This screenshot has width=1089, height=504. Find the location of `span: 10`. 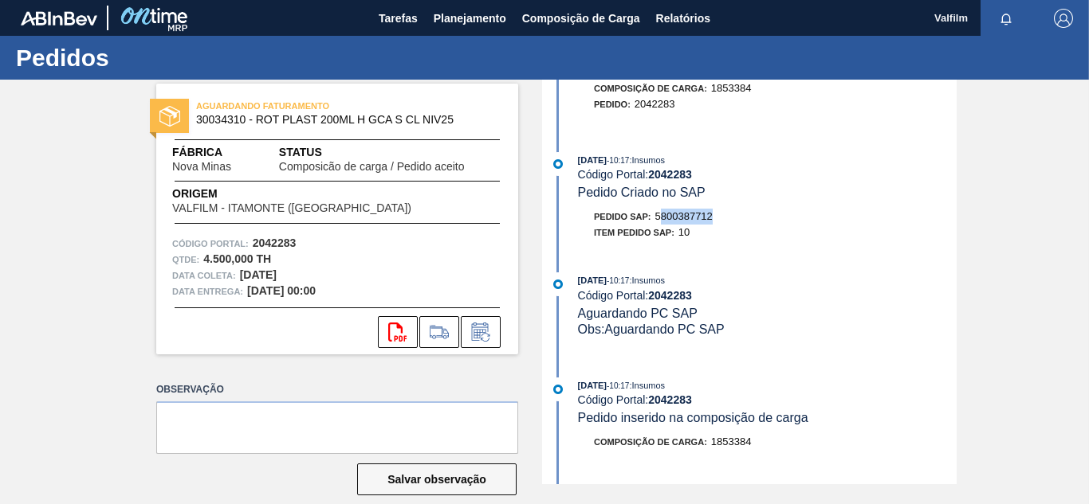

span: 10 is located at coordinates (684, 232).